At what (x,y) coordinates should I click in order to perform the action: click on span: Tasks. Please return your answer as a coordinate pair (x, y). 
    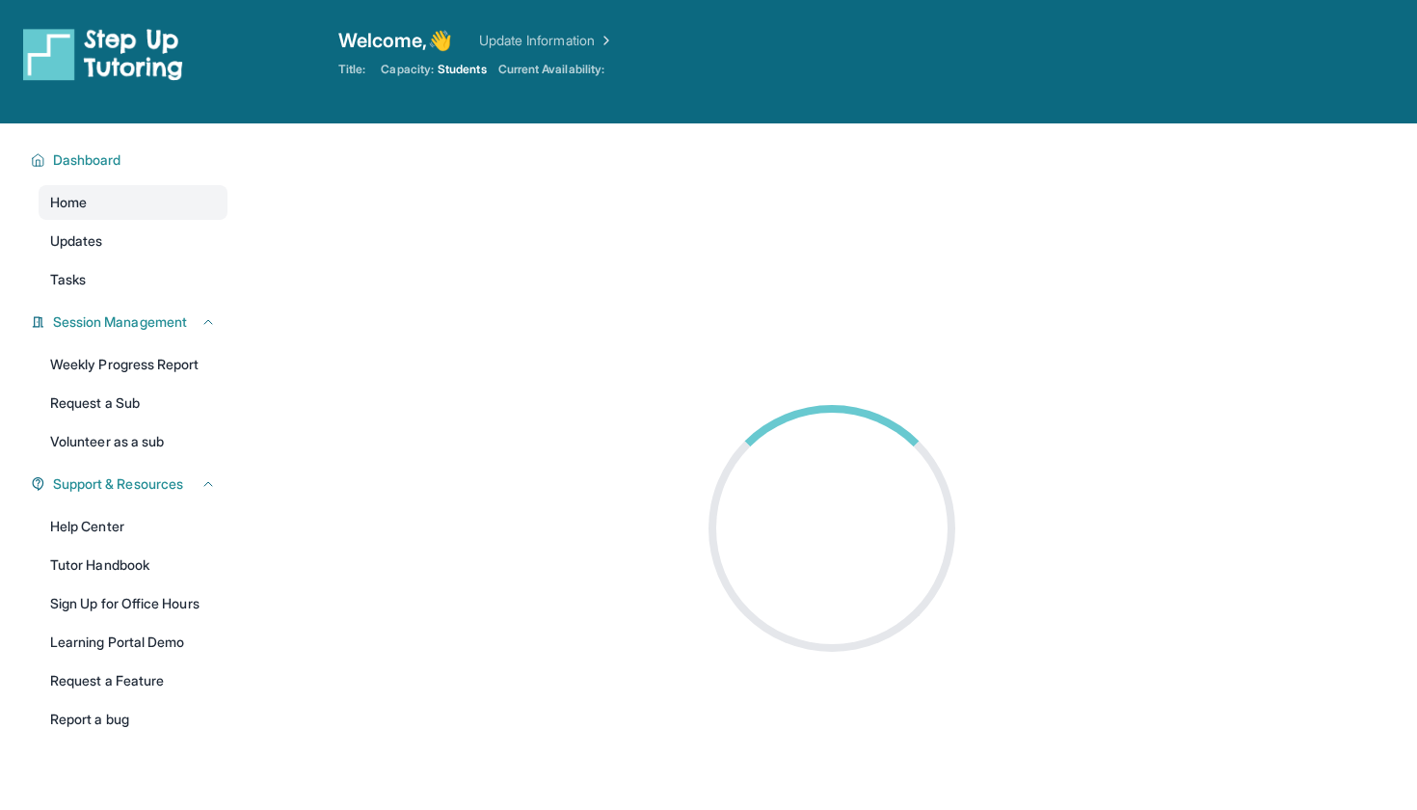
    Looking at the image, I should click on (67, 280).